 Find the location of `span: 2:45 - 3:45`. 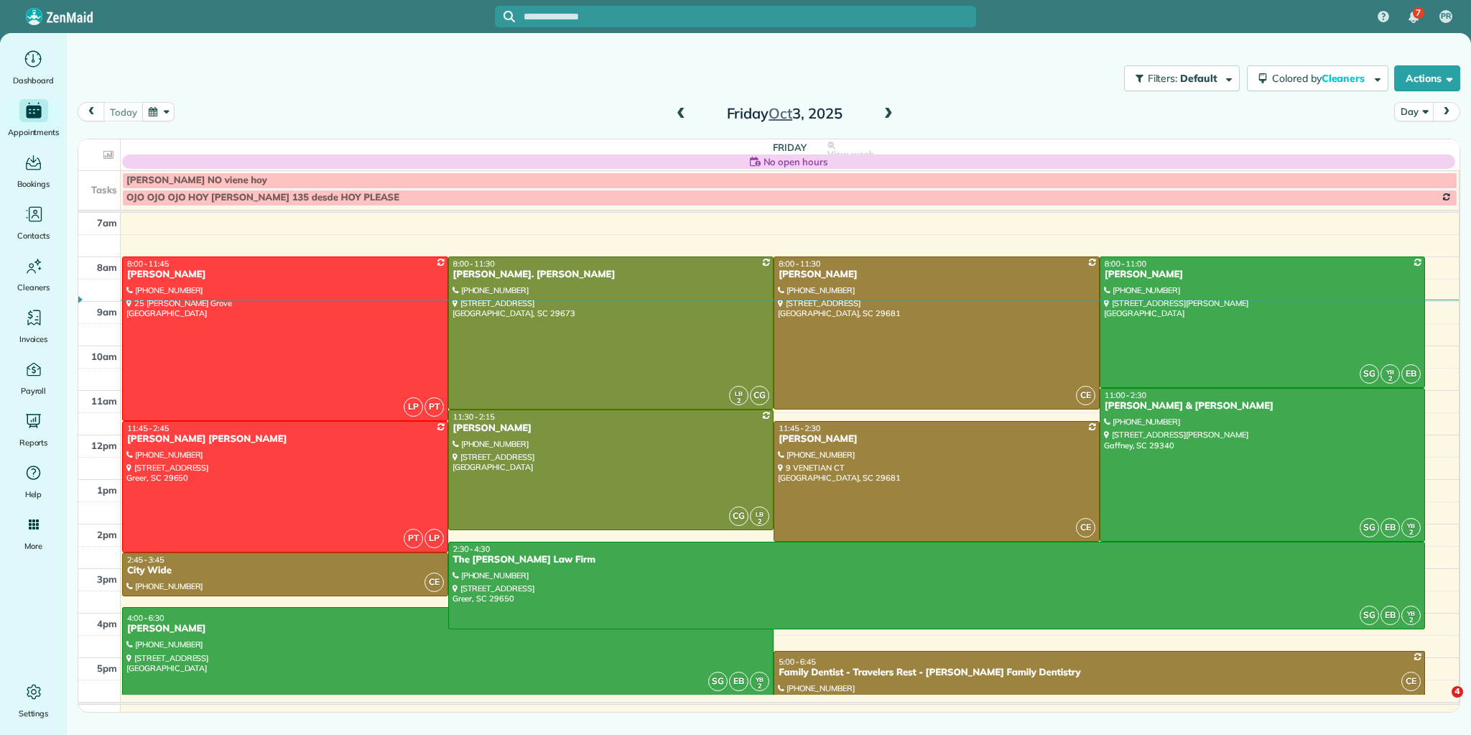

span: 2:45 - 3:45 is located at coordinates (146, 560).